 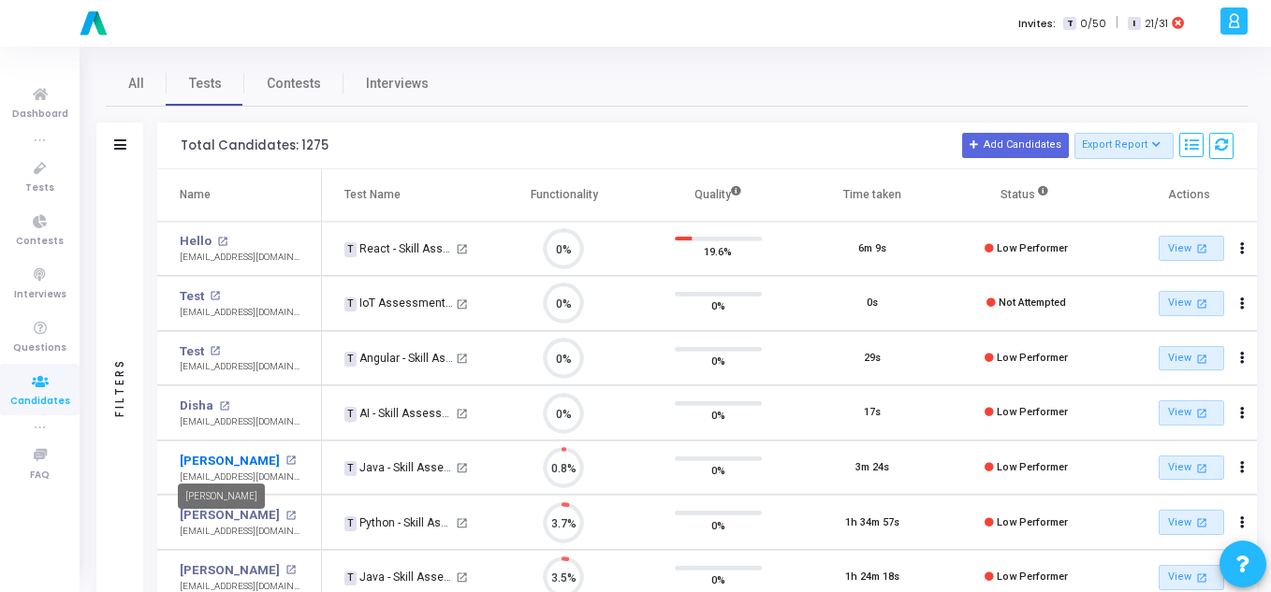 What do you see at coordinates (718, 251) in the screenshot?
I see `span: 19.6%` at bounding box center [718, 251].